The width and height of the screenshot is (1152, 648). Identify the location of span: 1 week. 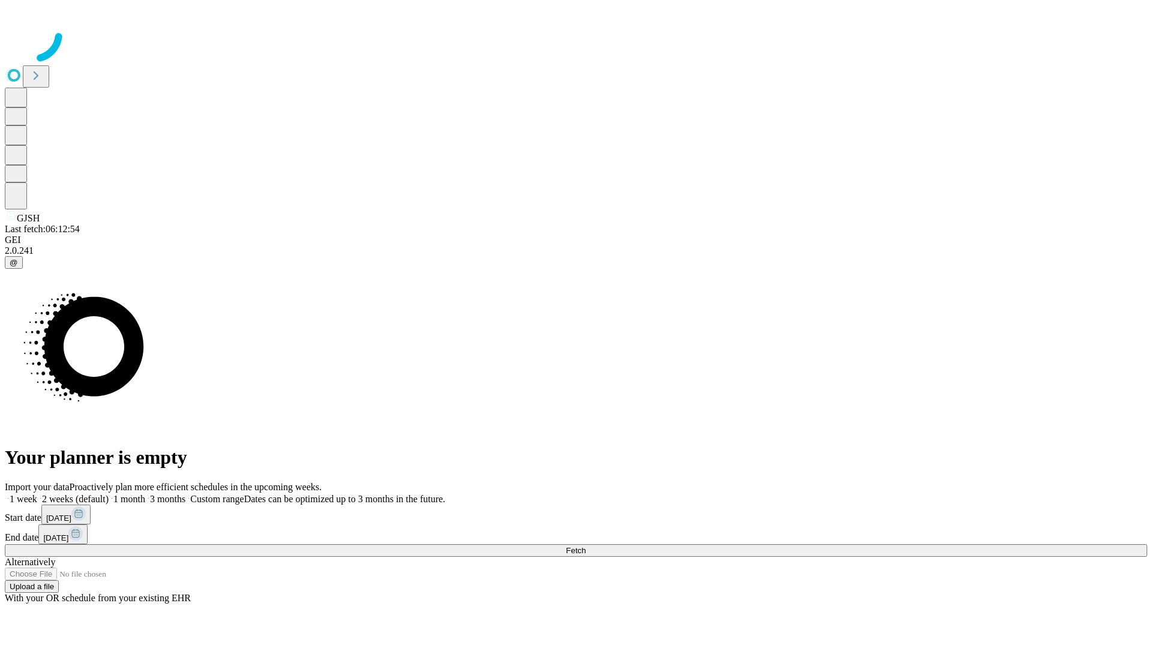
(23, 499).